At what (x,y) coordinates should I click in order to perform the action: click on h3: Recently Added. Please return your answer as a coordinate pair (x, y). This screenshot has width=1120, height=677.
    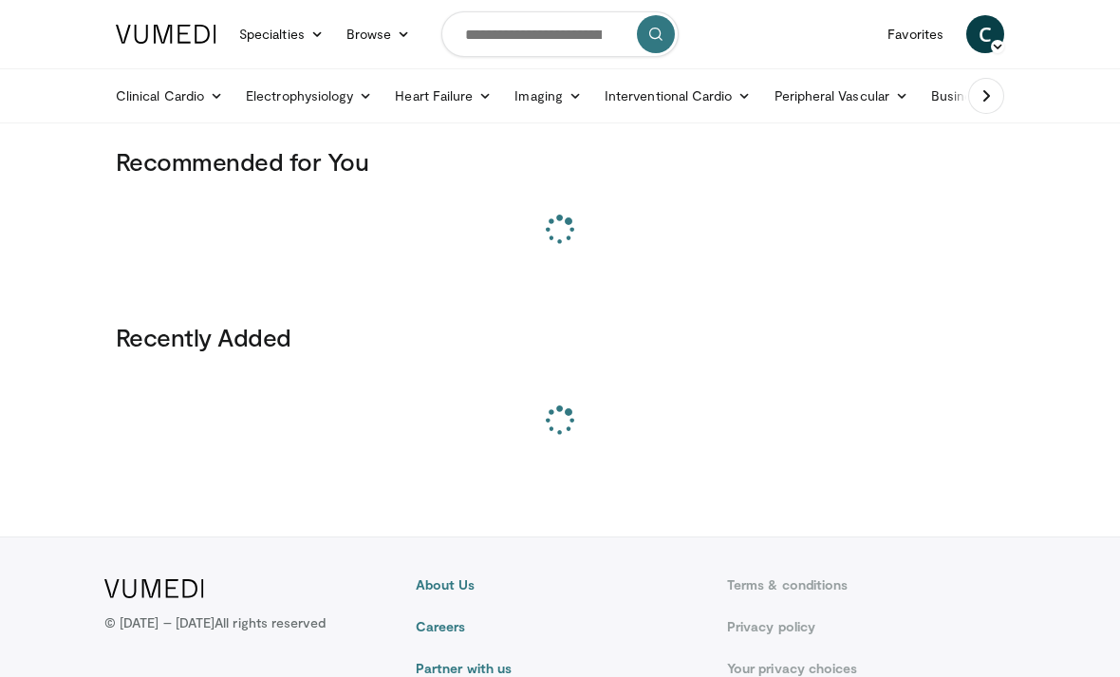
    Looking at the image, I should click on (560, 337).